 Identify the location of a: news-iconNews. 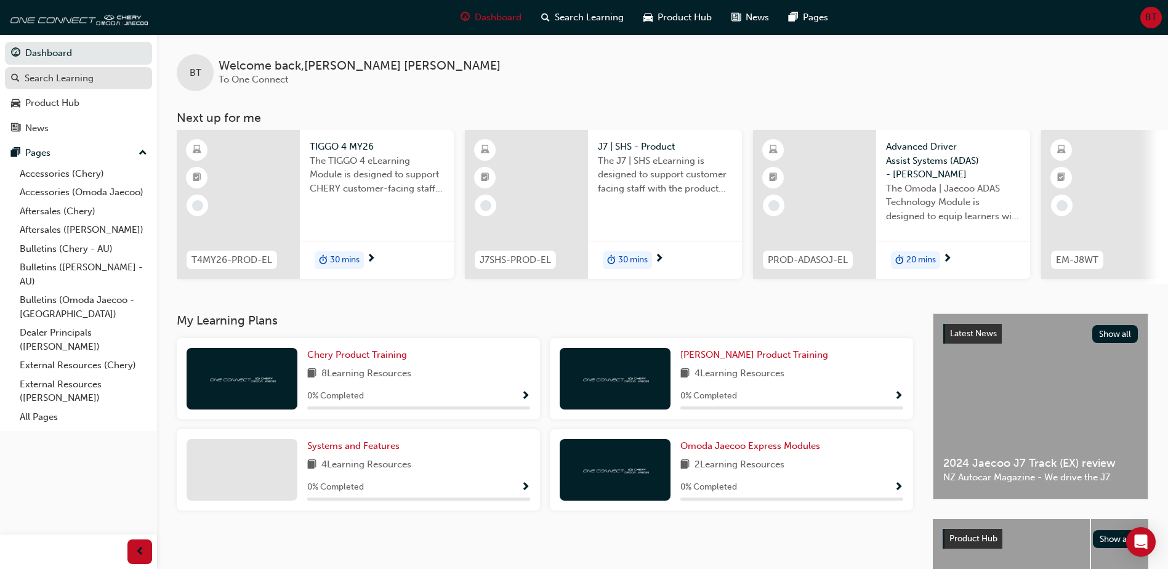
(750, 17).